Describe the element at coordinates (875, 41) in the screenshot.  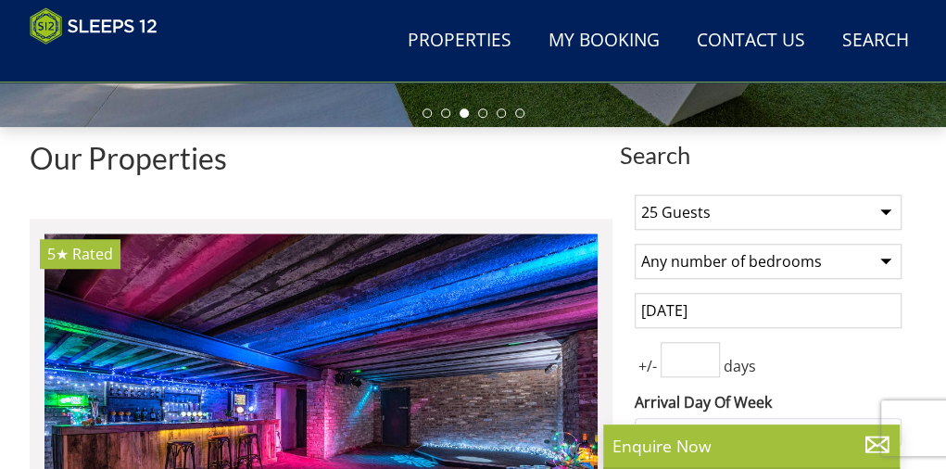
I see `a: Search` at that location.